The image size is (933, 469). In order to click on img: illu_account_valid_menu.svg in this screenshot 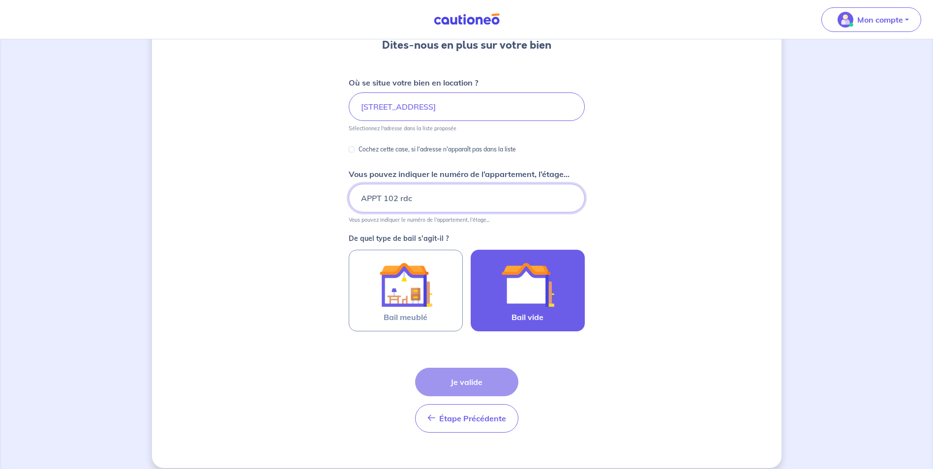, I will do `click(846, 20)`.